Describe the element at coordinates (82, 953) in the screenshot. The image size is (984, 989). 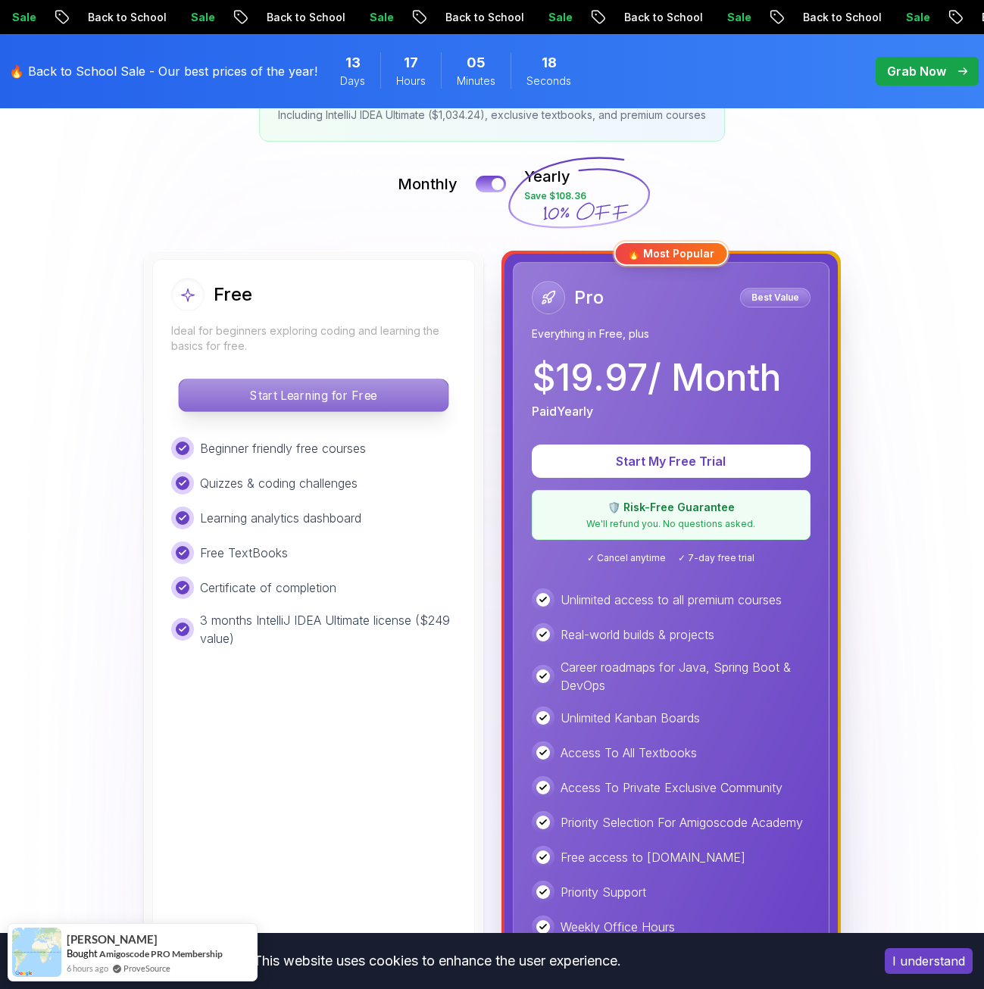
I see `span: Bought` at that location.